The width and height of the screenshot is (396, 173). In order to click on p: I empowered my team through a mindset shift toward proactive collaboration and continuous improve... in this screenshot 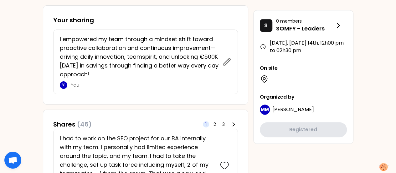, I will do `click(139, 57)`.